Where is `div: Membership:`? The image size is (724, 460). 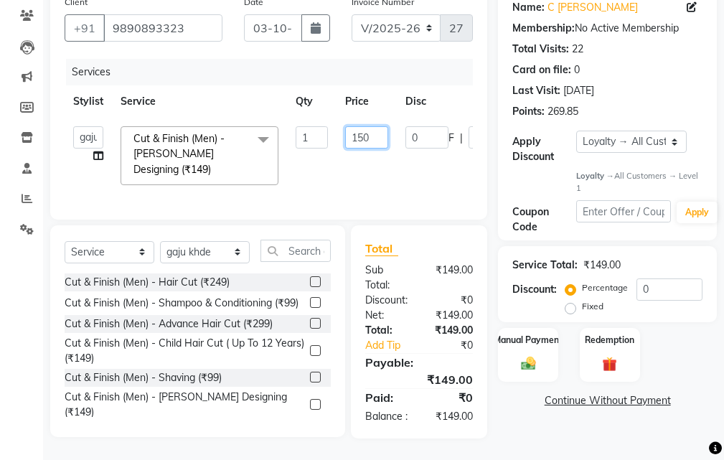 div: Membership: is located at coordinates (543, 28).